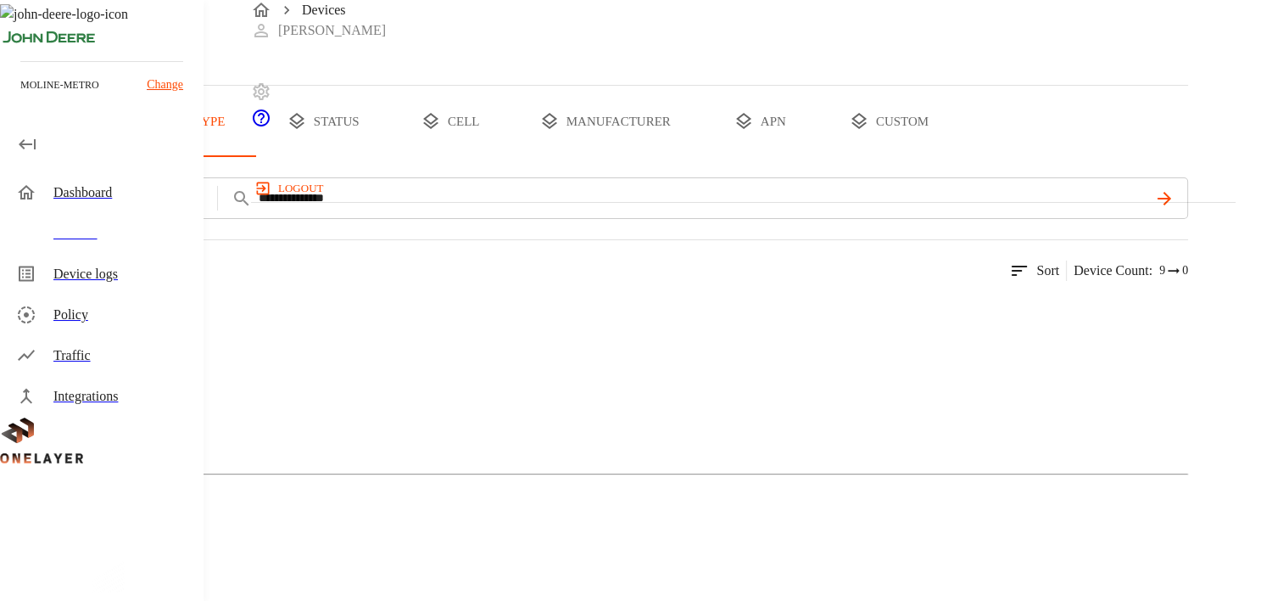  Describe the element at coordinates (1162, 271) in the screenshot. I see `span: 9` at that location.